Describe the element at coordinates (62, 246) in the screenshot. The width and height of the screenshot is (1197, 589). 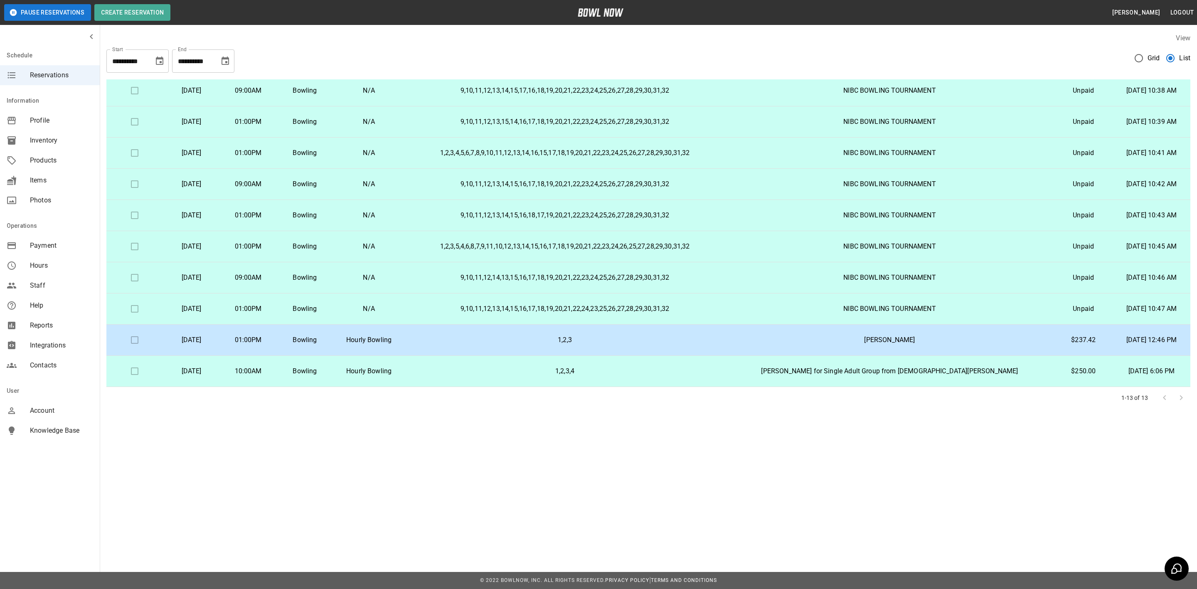
I see `span: Payment` at that location.